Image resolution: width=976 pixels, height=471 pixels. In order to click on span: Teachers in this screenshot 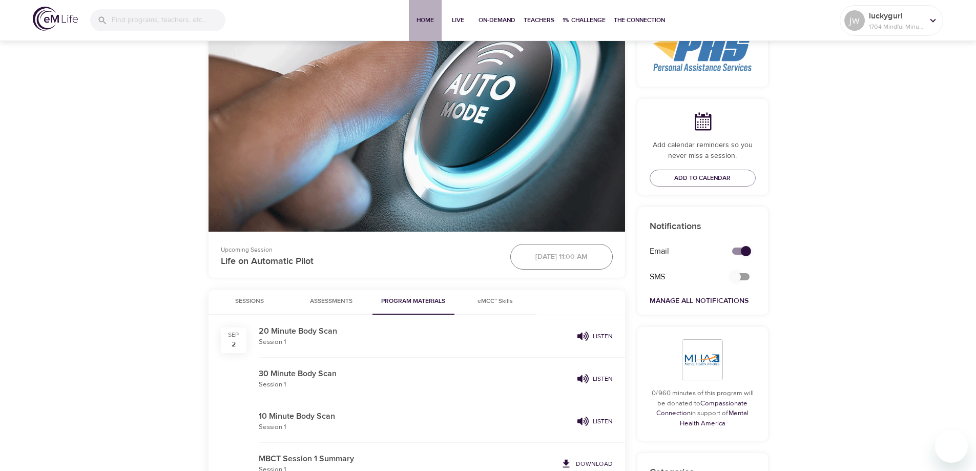, I will do `click(539, 20)`.